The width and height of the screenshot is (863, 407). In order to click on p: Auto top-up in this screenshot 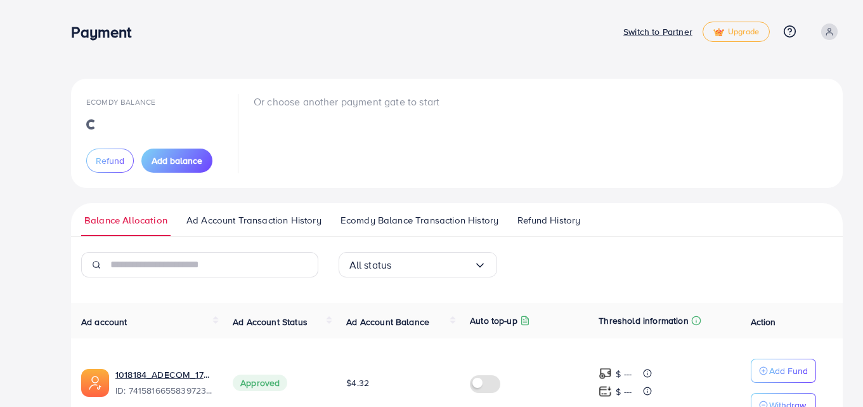, I will do `click(494, 320)`.